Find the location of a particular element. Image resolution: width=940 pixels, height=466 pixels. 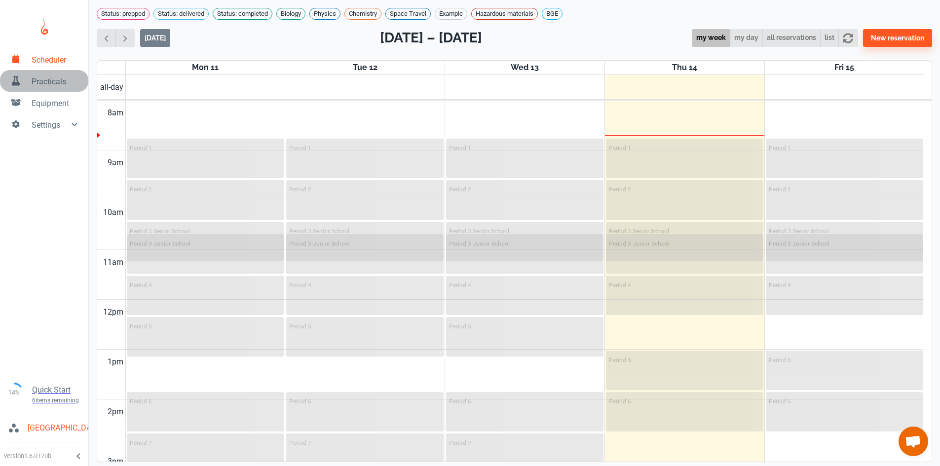

span: Hazardous materials is located at coordinates (504, 14).